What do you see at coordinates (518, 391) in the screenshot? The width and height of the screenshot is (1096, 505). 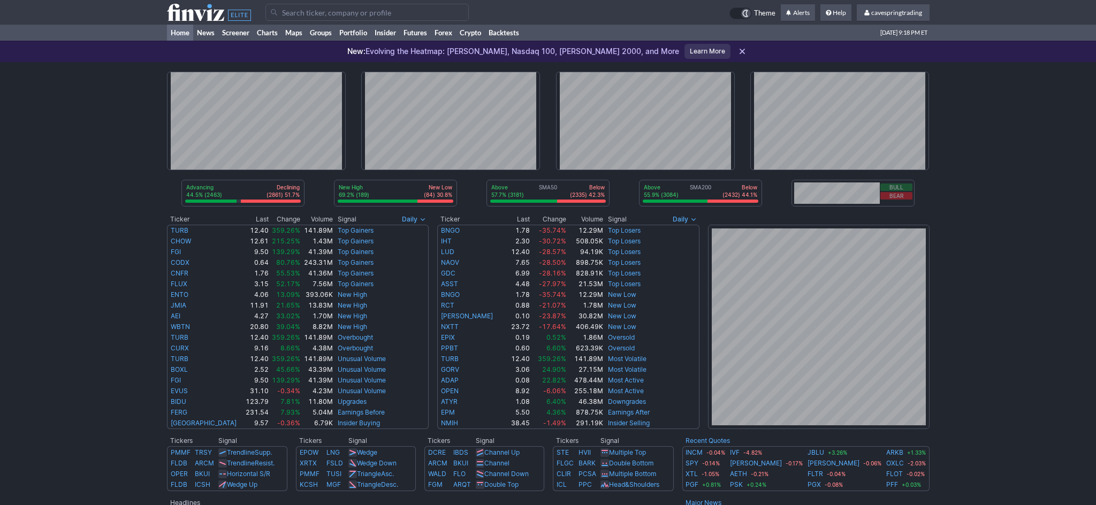 I see `td: 8.92` at bounding box center [518, 391].